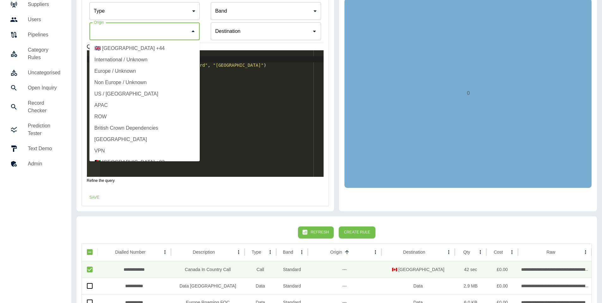 This screenshot has width=602, height=303. What do you see at coordinates (45, 107) in the screenshot?
I see `h5: Record Checker` at bounding box center [45, 107].